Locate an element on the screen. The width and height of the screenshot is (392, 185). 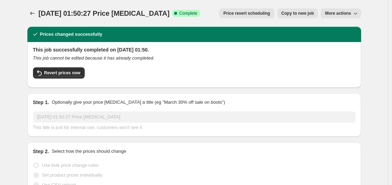
h2: Step 1. is located at coordinates (41, 102).